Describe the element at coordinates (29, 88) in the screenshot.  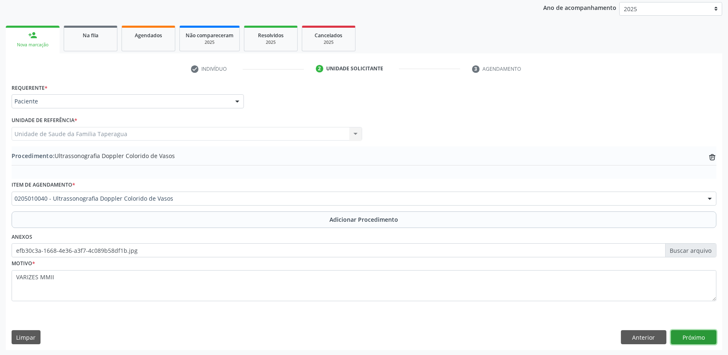
I see `label: Requerente` at that location.